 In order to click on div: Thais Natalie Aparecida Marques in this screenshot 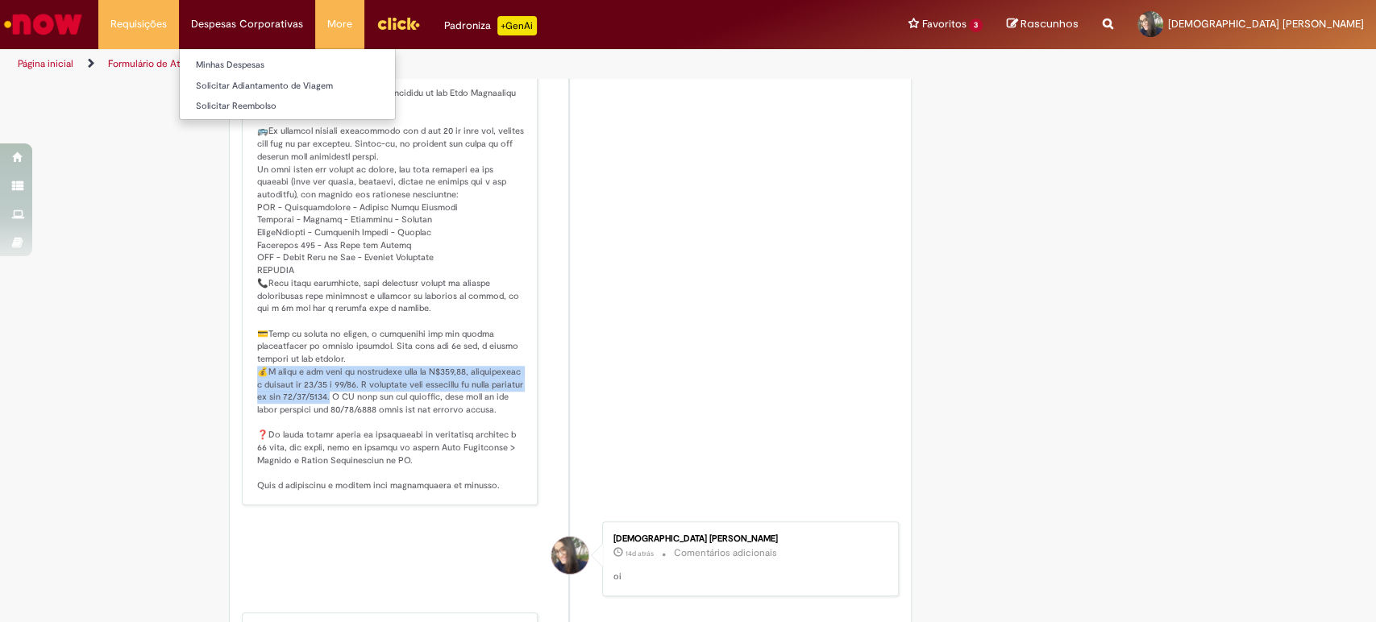, I will do `click(570, 555)`.